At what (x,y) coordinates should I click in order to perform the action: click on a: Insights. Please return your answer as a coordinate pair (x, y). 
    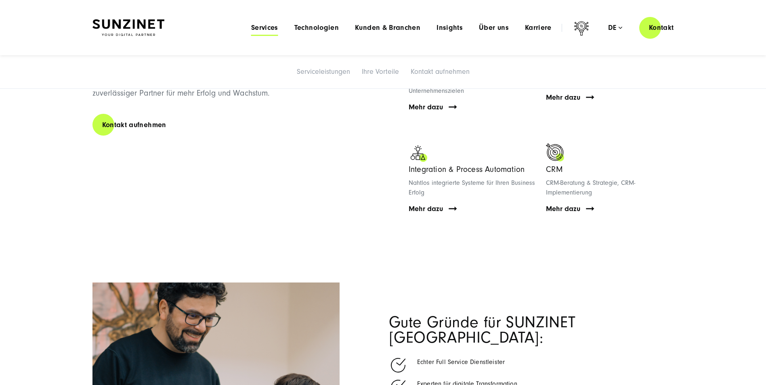
    Looking at the image, I should click on (449, 28).